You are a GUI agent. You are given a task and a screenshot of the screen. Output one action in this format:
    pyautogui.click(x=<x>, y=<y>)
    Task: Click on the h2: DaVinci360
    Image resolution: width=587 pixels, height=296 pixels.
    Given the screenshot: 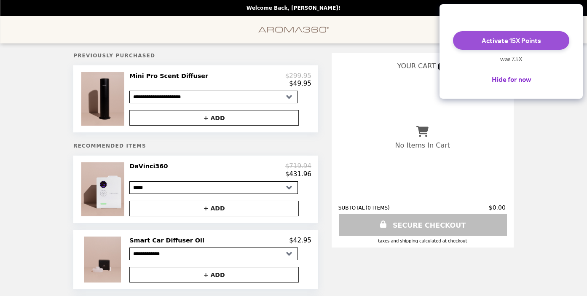 What is the action you would take?
    pyautogui.click(x=150, y=166)
    